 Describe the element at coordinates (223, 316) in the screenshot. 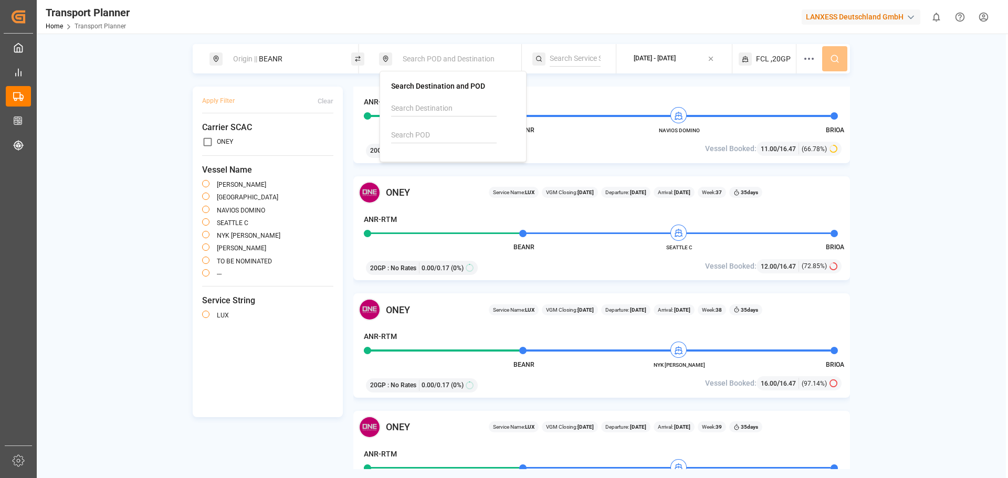

I see `label: LUX` at that location.